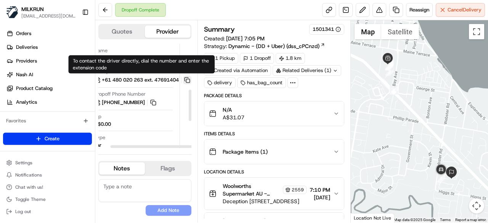 The width and height of the screenshot is (488, 223). Describe the element at coordinates (141, 64) in the screenshot. I see `div: To contact the driver directly, dial the number and enter the extension code` at that location.